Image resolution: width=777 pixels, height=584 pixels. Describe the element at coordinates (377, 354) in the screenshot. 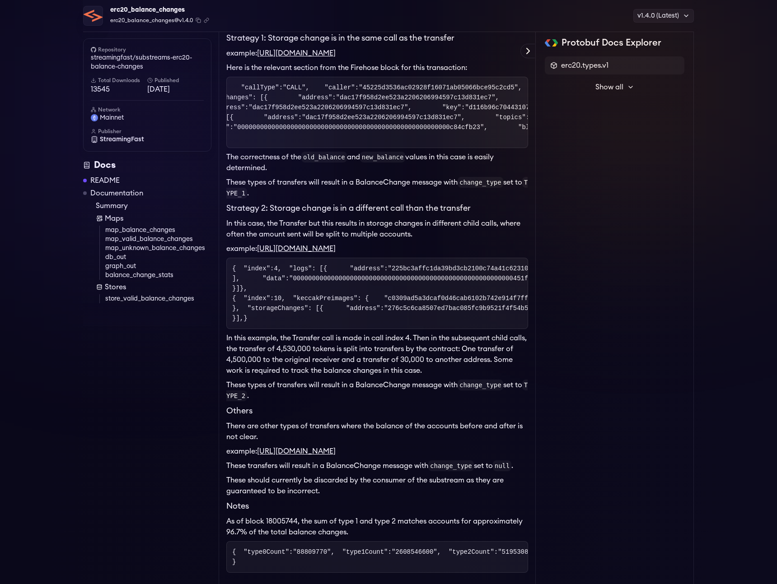

I see `p: In this example, the Transfer call is made in call index 4. Then in the subsequent child calls, t...` at that location.